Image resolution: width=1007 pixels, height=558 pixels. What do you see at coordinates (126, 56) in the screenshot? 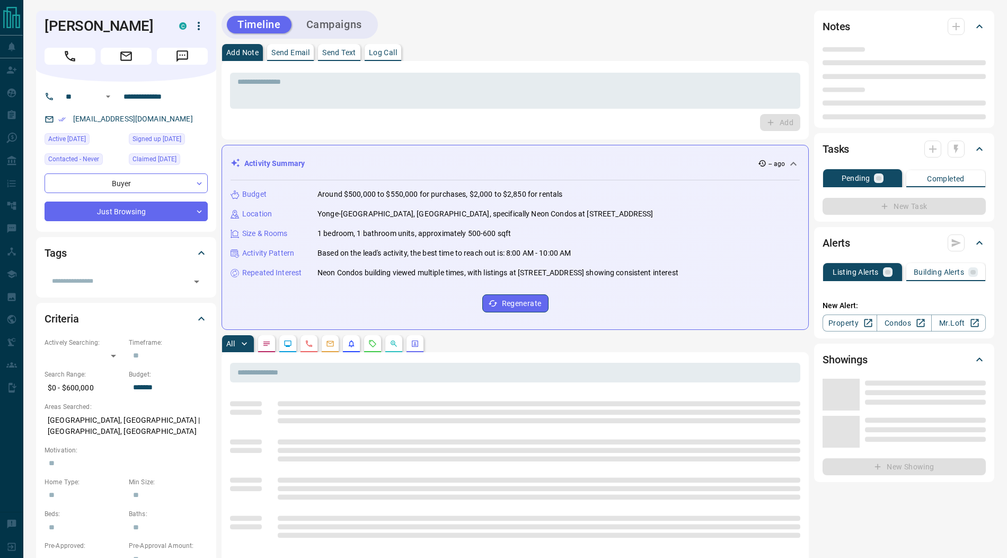
I see `span: Email` at bounding box center [126, 56].